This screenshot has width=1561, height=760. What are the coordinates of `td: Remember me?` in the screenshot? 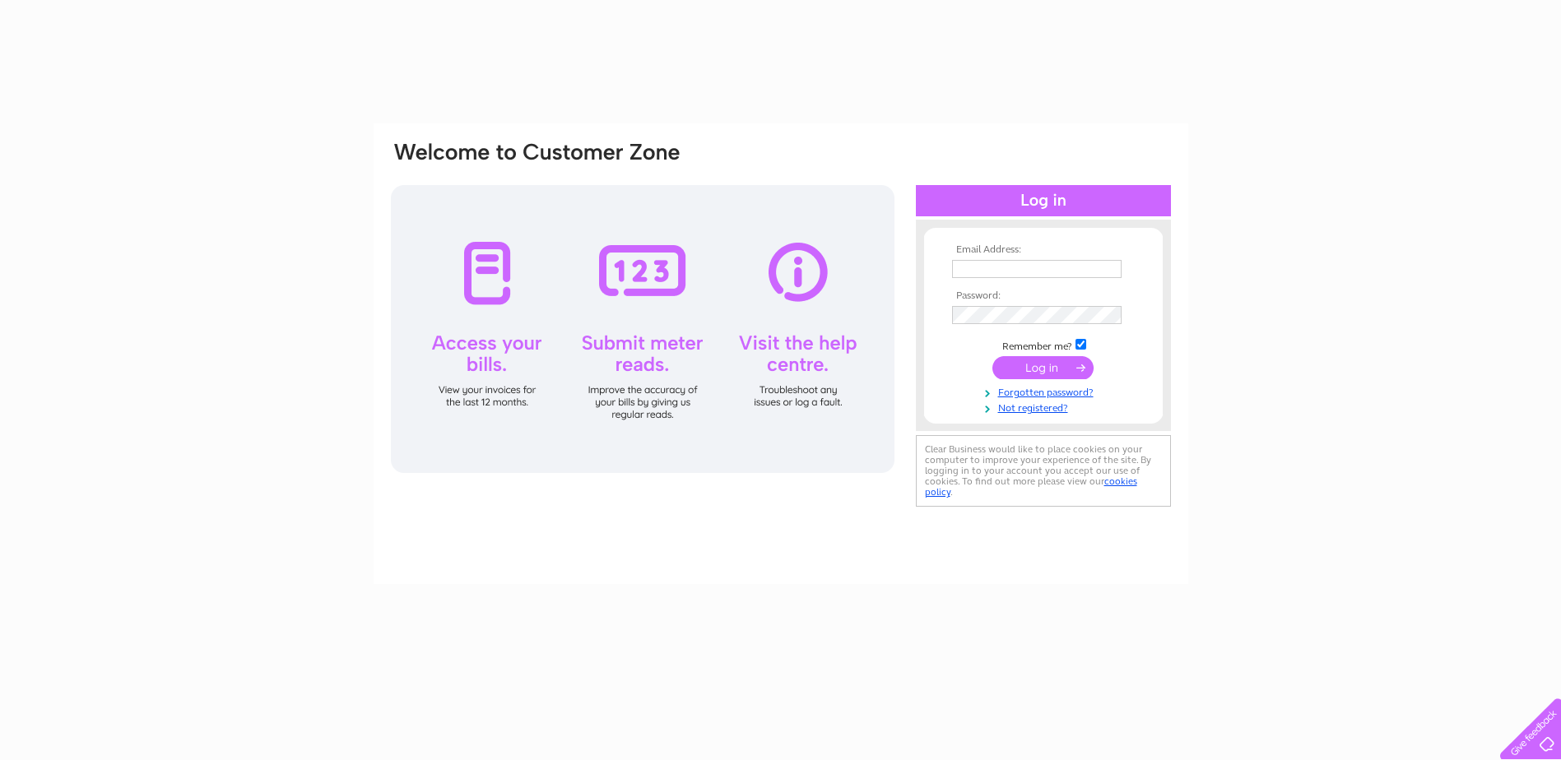 It's located at (1043, 345).